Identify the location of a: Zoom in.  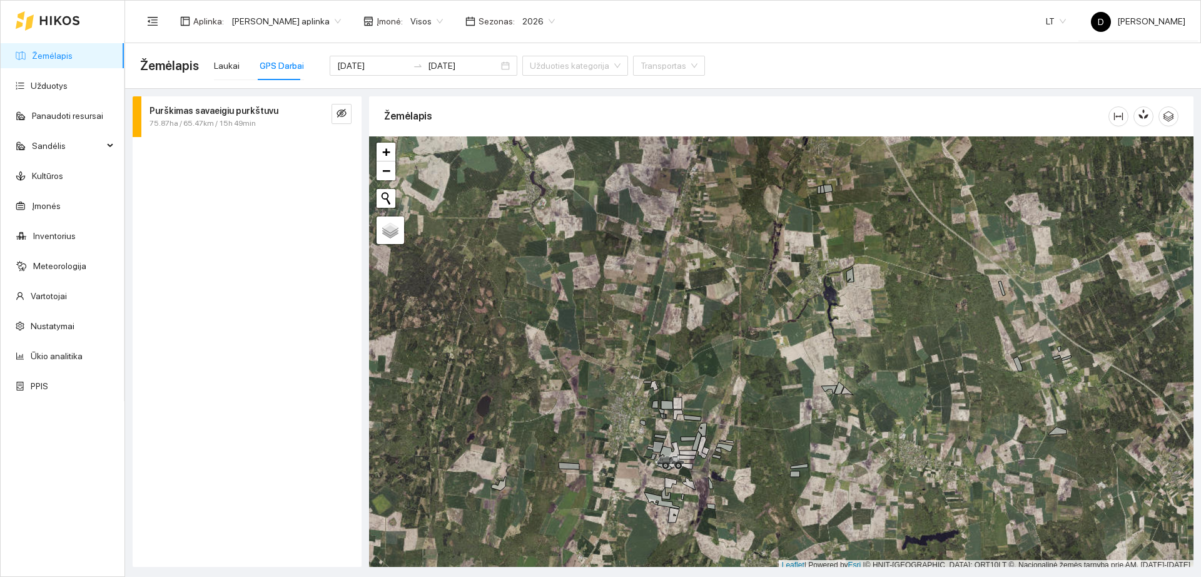
(386, 152).